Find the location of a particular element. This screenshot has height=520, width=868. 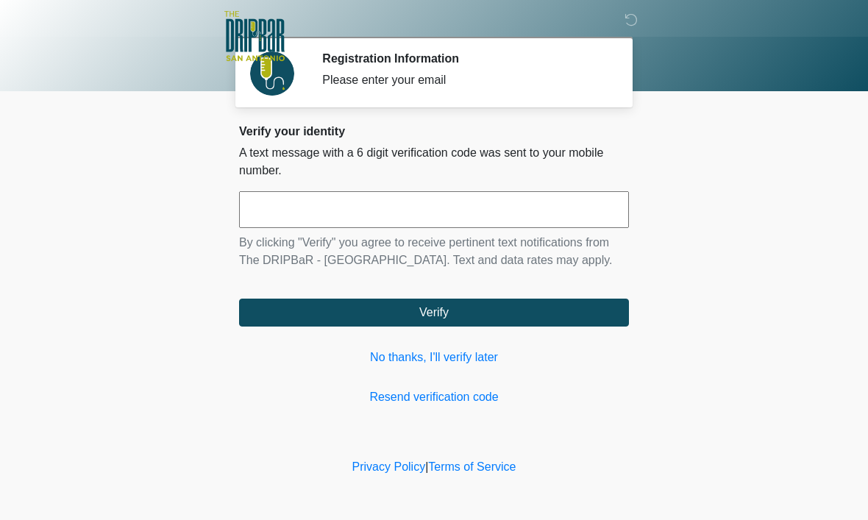

a: Resend verification code is located at coordinates (434, 397).